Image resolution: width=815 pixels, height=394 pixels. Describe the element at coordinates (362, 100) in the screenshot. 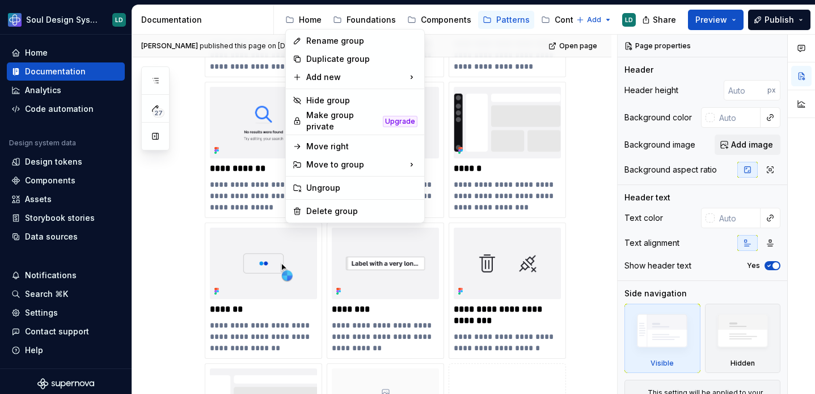

I see `div: Hide group` at that location.